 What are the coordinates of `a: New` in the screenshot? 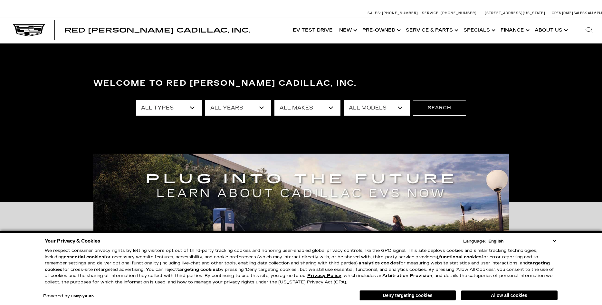 It's located at (348, 30).